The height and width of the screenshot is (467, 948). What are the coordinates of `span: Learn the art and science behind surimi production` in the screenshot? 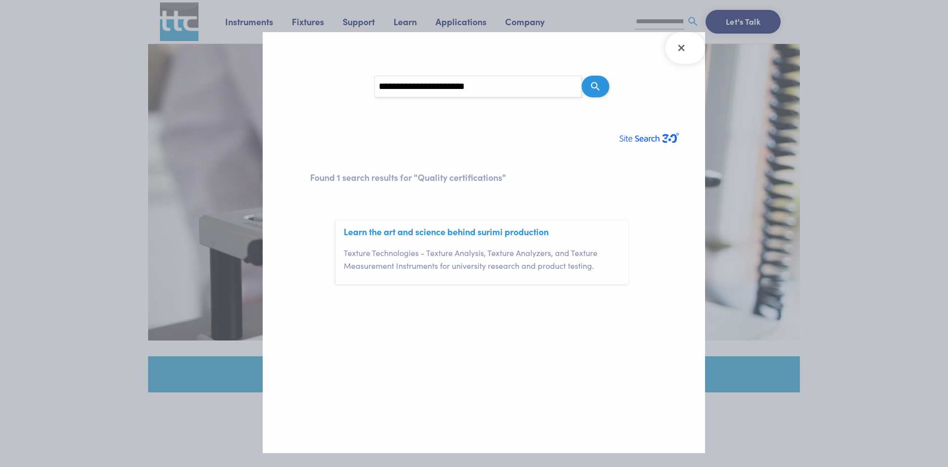 It's located at (446, 232).